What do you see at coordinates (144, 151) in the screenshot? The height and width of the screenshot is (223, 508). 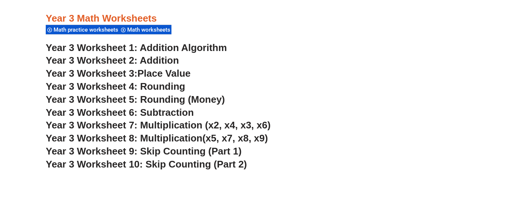 I see `a: Year 3 Worksheet 9: Skip Counting (Part 1)` at bounding box center [144, 151].